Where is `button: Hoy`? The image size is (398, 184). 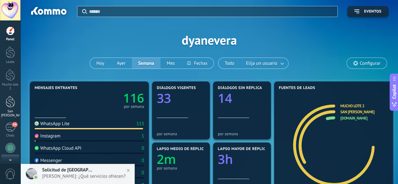 button: Hoy is located at coordinates (100, 63).